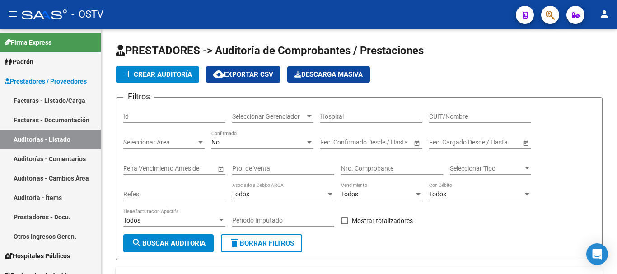 The height and width of the screenshot is (274, 617). Describe the element at coordinates (262, 244) in the screenshot. I see `button: Borrar Filtros` at that location.